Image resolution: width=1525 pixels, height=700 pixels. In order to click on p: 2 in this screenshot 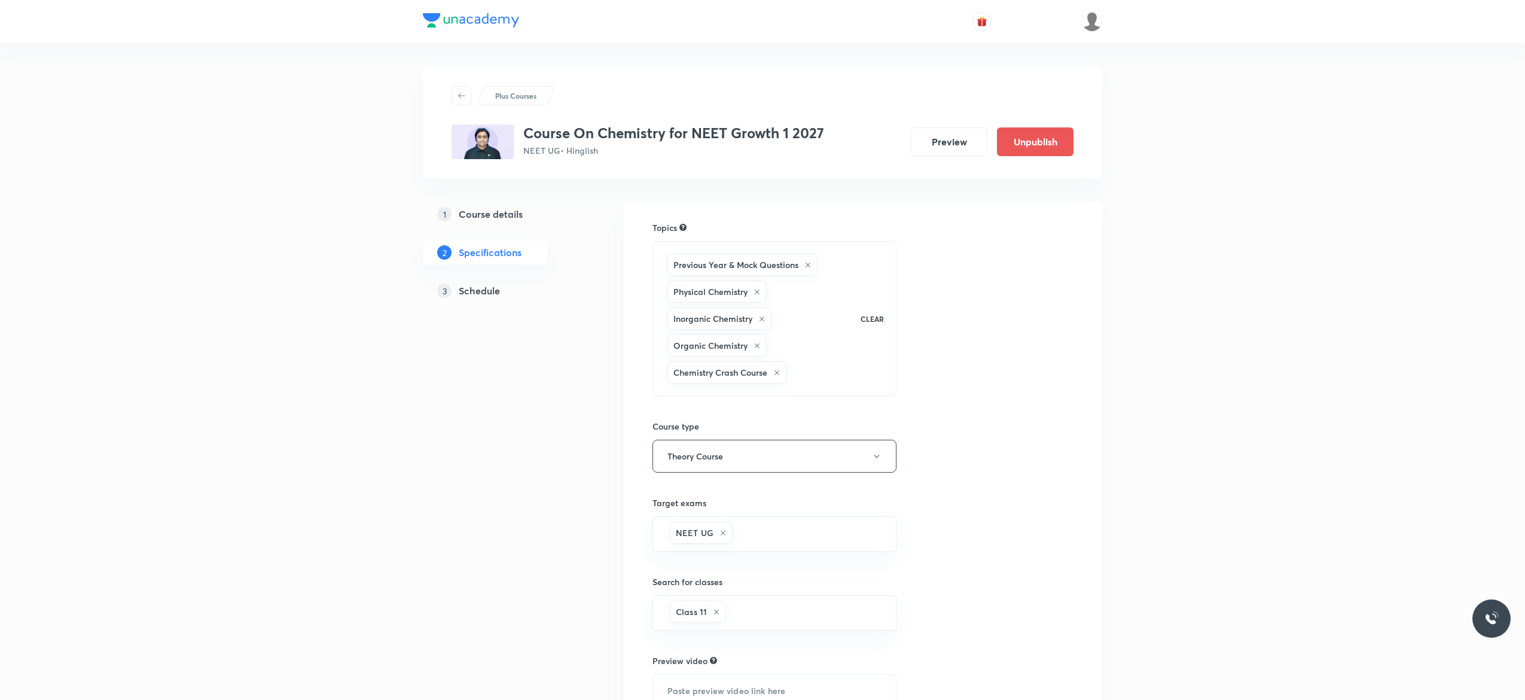, I will do `click(444, 252)`.